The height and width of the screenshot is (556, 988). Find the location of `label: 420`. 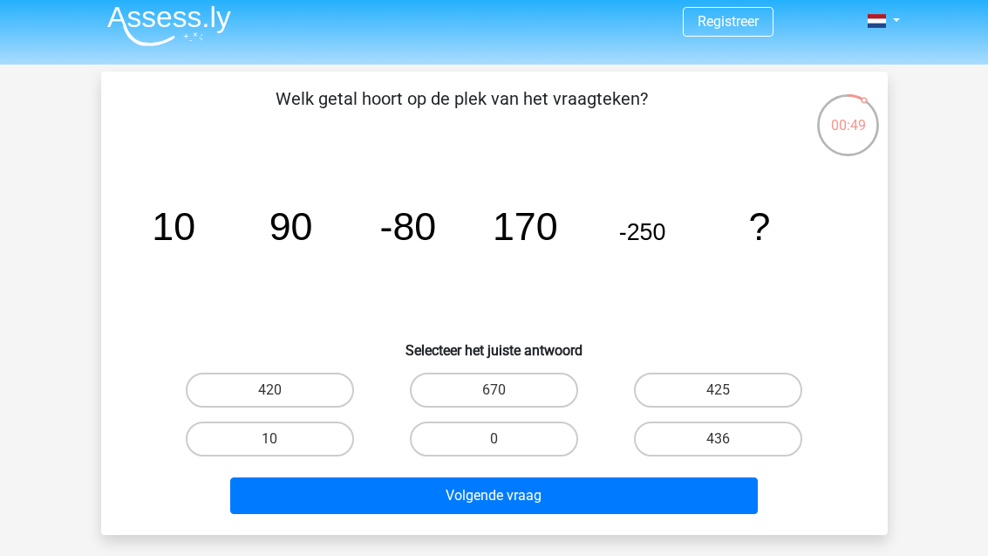

label: 420 is located at coordinates (270, 390).